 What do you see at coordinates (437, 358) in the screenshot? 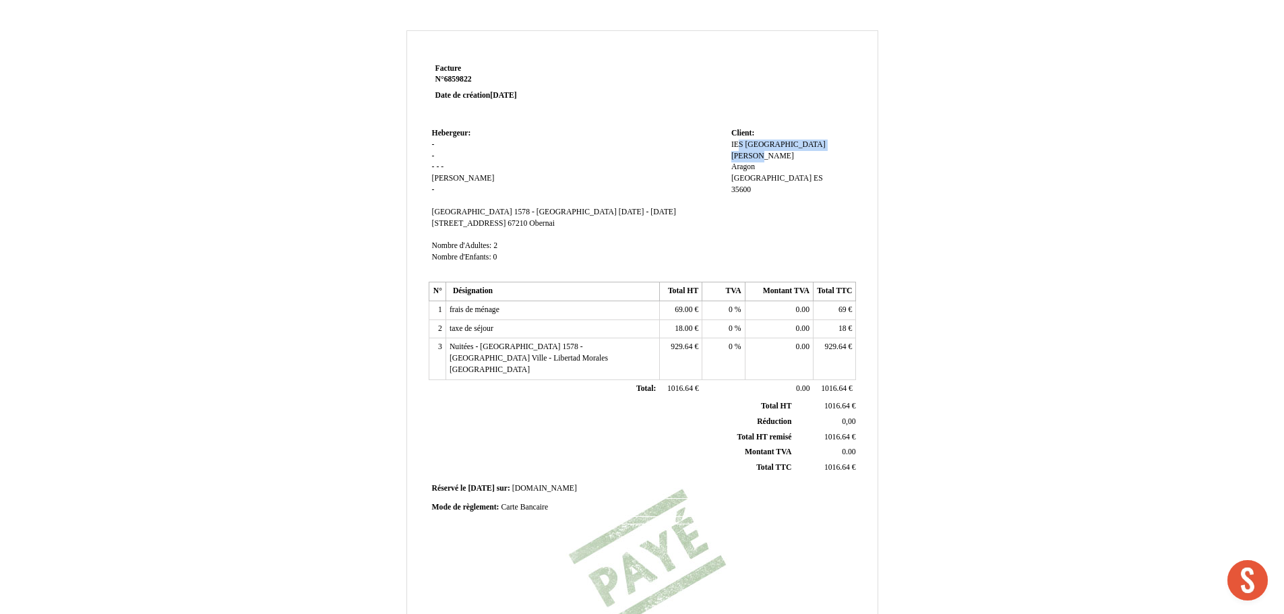
I see `td: 3` at bounding box center [437, 358].